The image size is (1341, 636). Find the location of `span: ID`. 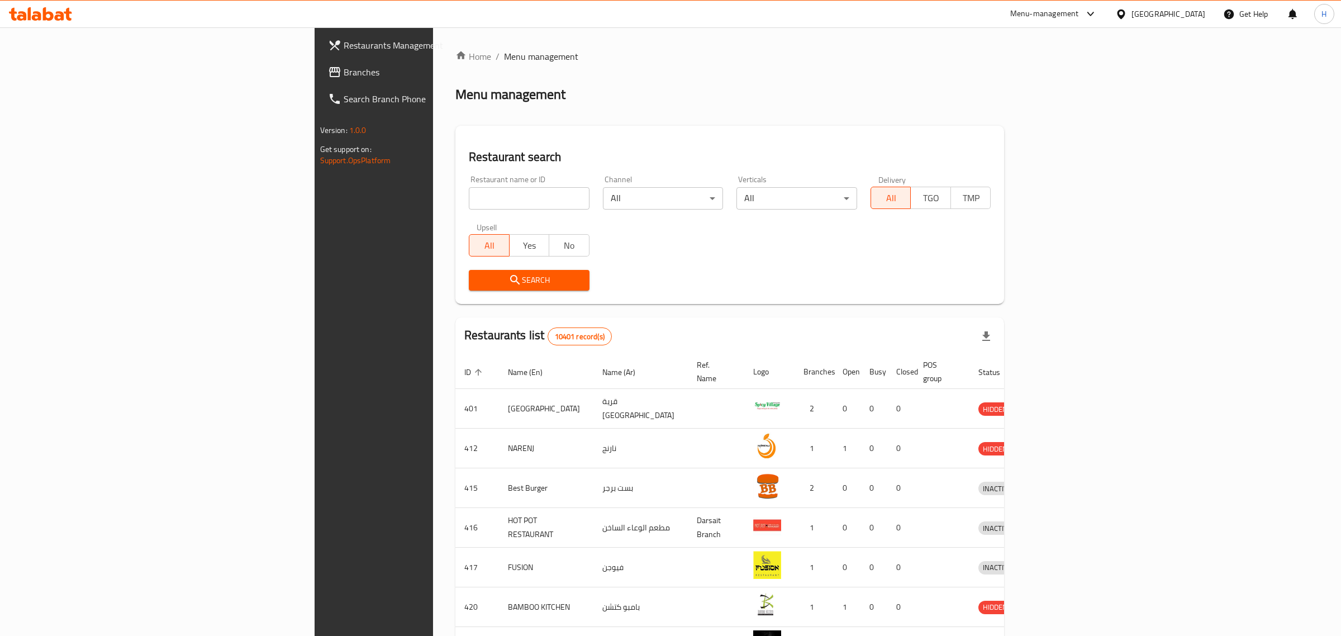

span: ID is located at coordinates (475, 372).